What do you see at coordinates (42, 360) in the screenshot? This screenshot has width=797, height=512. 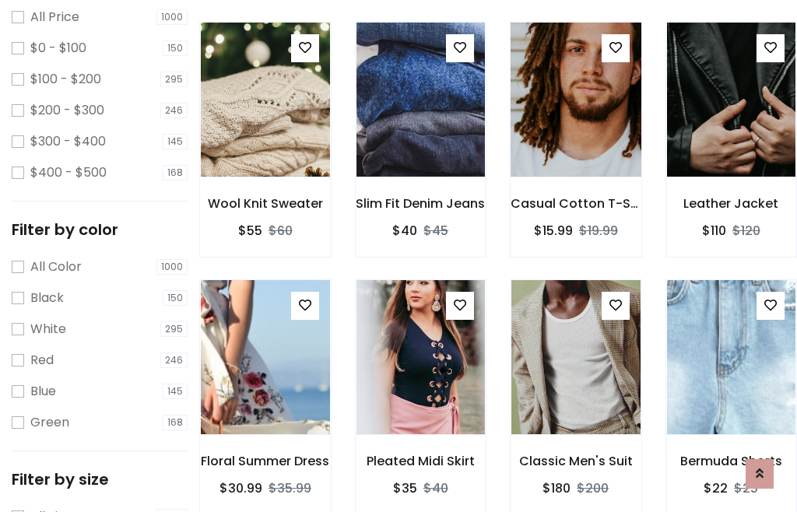 I see `label: Red` at bounding box center [42, 360].